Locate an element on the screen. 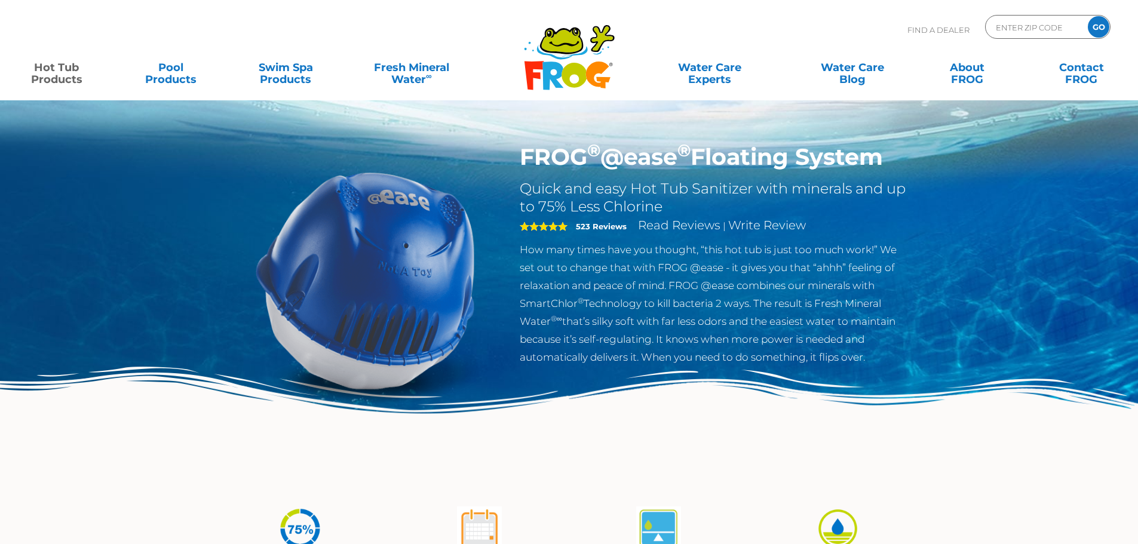  img: hot-tub-product-atease-system.png is located at coordinates (366, 280).